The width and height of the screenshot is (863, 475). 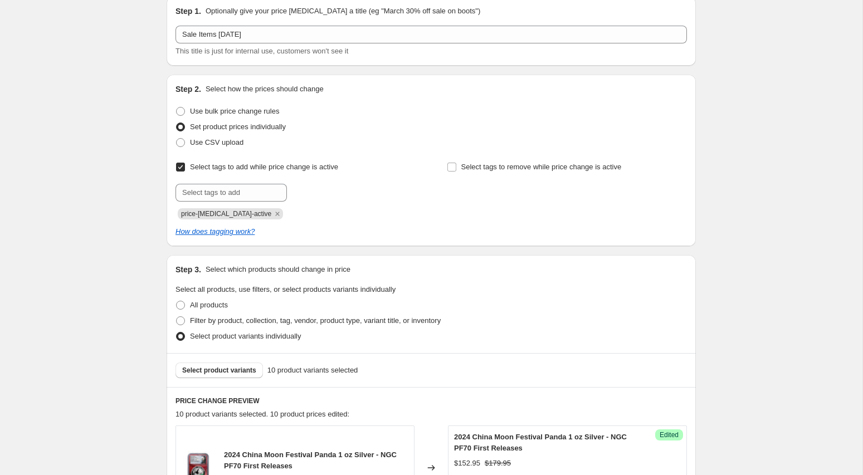 I want to click on span: Select tags to remove while price change is active, so click(x=542, y=167).